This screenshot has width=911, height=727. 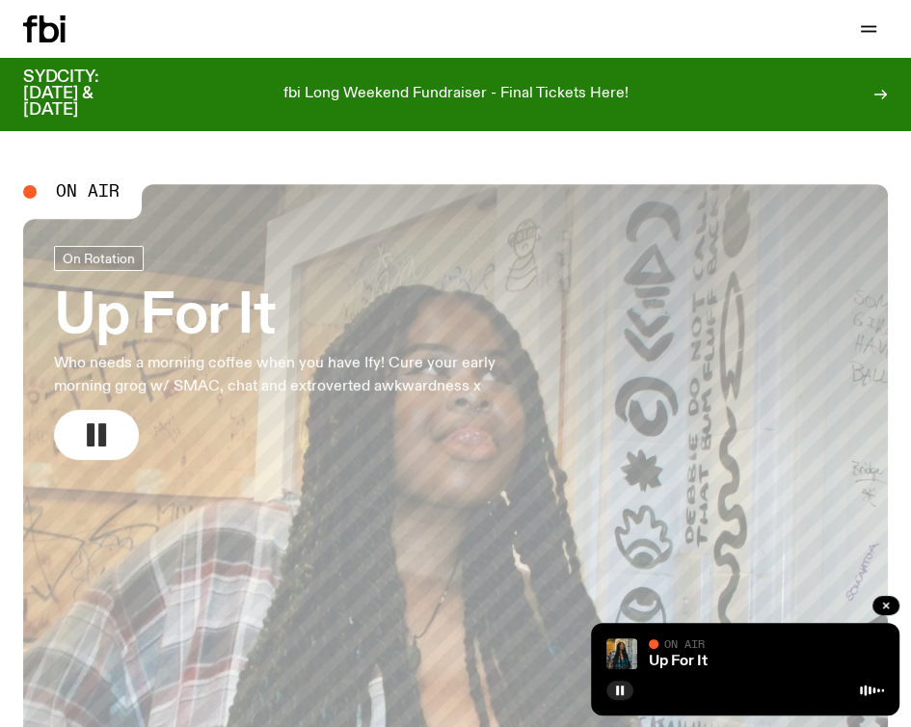 What do you see at coordinates (301, 375) in the screenshot?
I see `p: Who needs a morning coffee when you have Ify! Cure your early morning grog w/ SMAC, chat and extr...` at bounding box center [301, 375].